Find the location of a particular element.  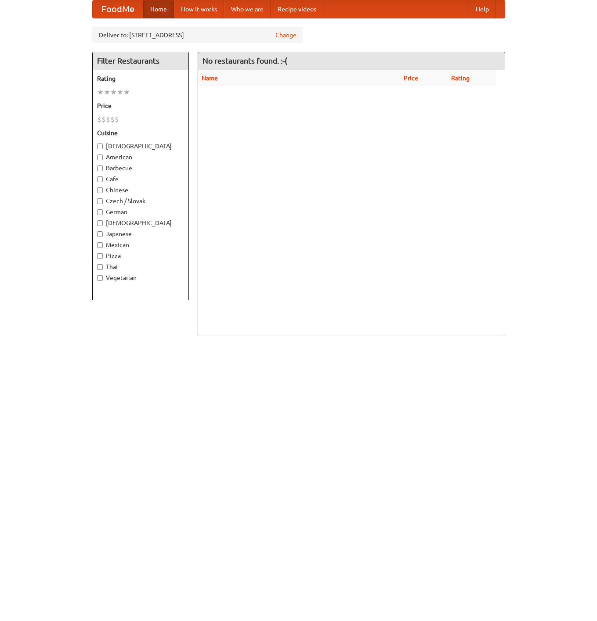

h4: Filter Restaurants is located at coordinates (141, 61).